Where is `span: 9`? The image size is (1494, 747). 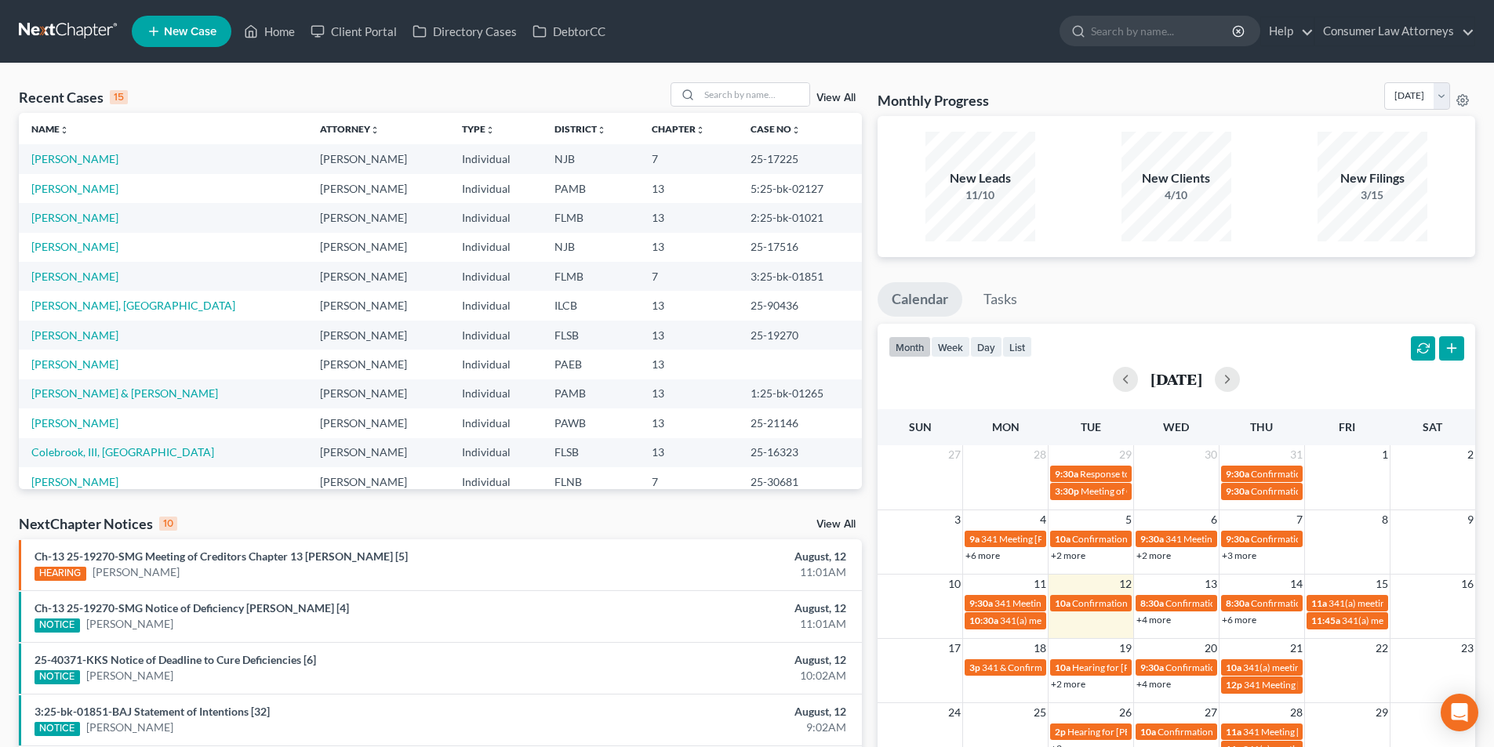
span: 9 is located at coordinates (1470, 520).